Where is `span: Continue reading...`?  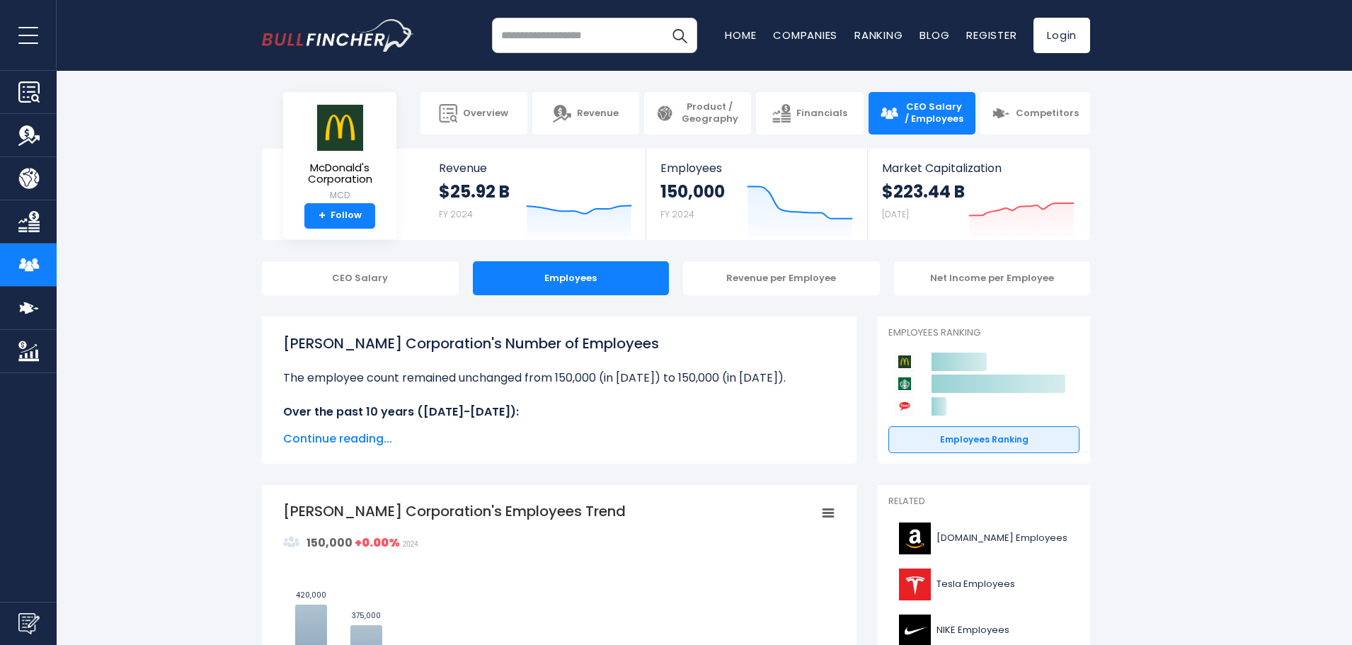 span: Continue reading... is located at coordinates (559, 439).